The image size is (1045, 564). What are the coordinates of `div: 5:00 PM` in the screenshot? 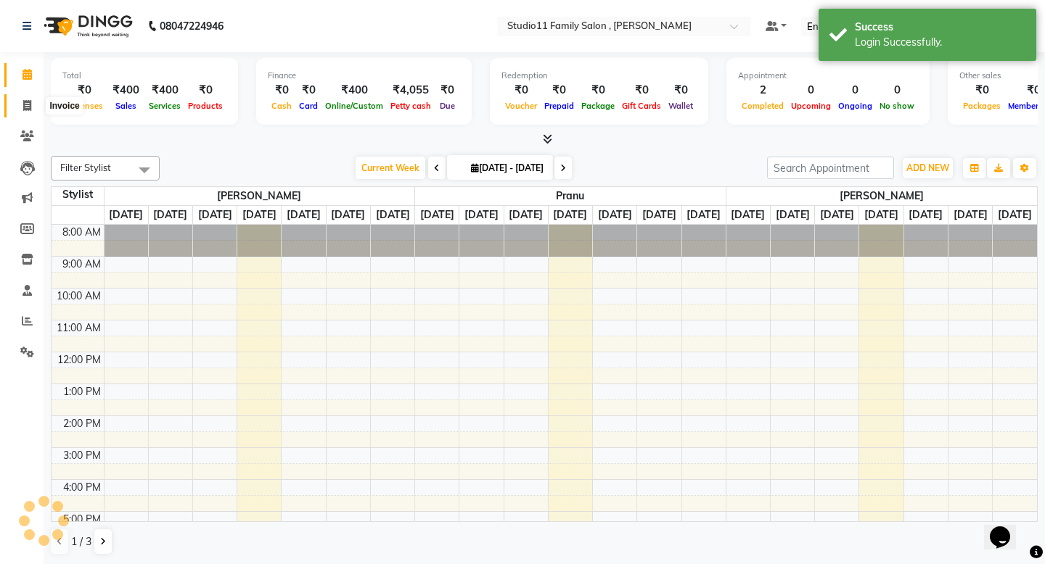 It's located at (82, 519).